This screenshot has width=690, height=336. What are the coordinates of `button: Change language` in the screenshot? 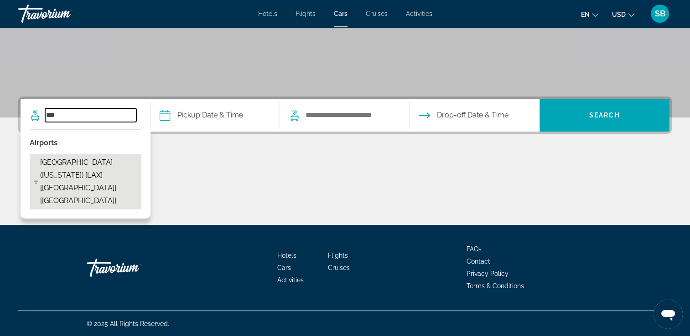 It's located at (590, 14).